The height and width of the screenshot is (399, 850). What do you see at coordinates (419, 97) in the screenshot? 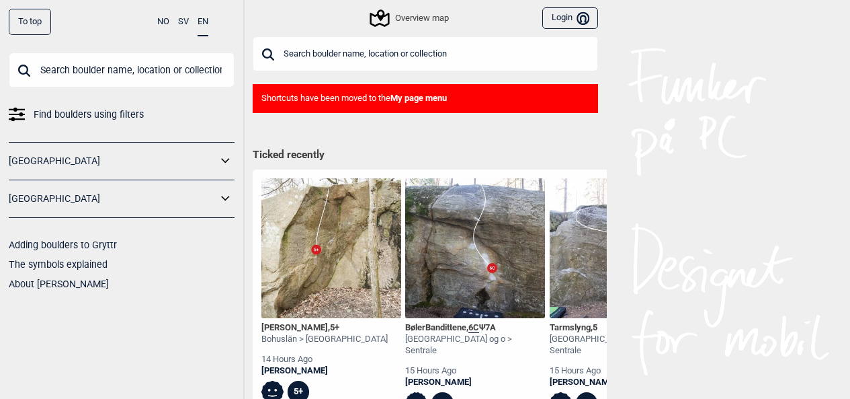
I see `b: My page menu` at bounding box center [419, 97].